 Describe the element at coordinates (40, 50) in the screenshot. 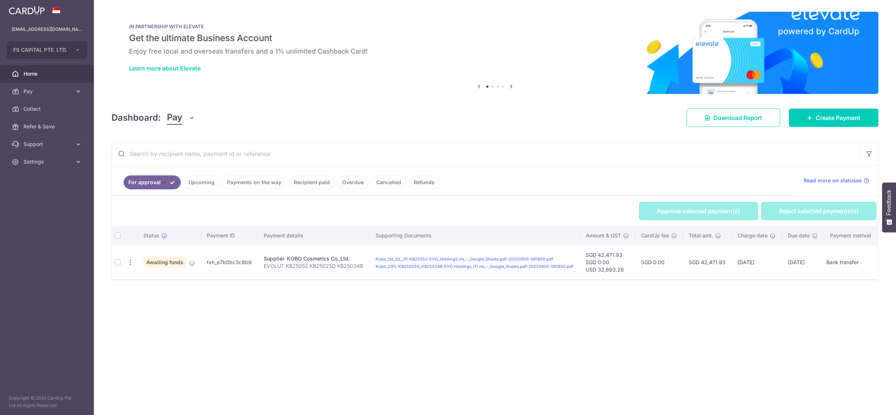

I see `span: FS CAPITAL PTE. LTD.` at that location.